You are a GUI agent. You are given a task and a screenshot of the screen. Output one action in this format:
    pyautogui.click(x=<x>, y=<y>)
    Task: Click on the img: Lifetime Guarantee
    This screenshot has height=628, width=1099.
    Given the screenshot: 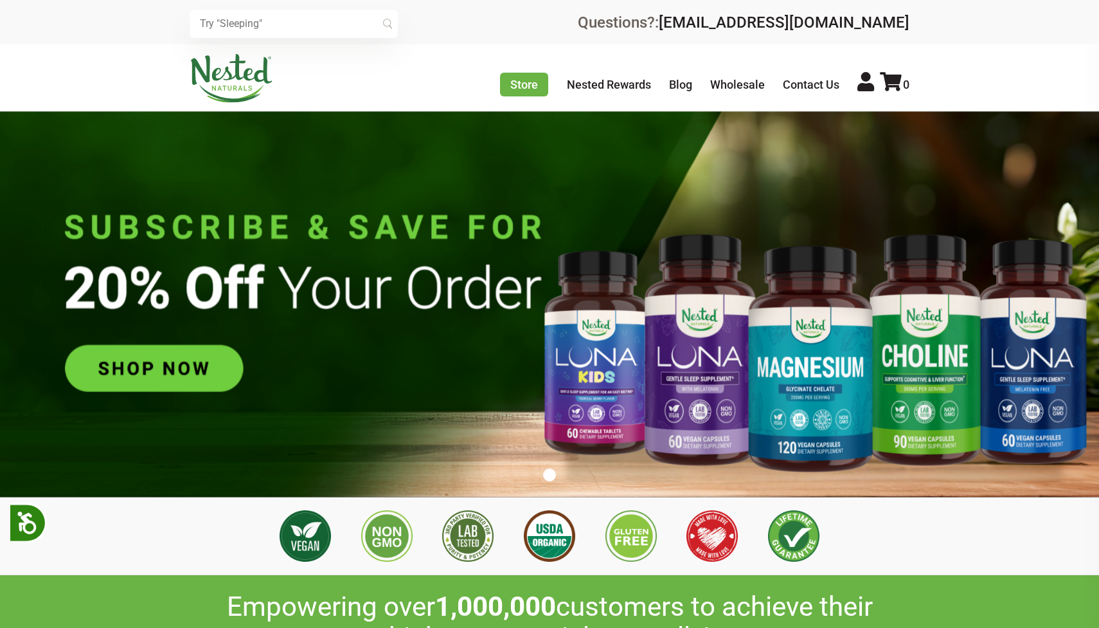 What is the action you would take?
    pyautogui.click(x=794, y=536)
    